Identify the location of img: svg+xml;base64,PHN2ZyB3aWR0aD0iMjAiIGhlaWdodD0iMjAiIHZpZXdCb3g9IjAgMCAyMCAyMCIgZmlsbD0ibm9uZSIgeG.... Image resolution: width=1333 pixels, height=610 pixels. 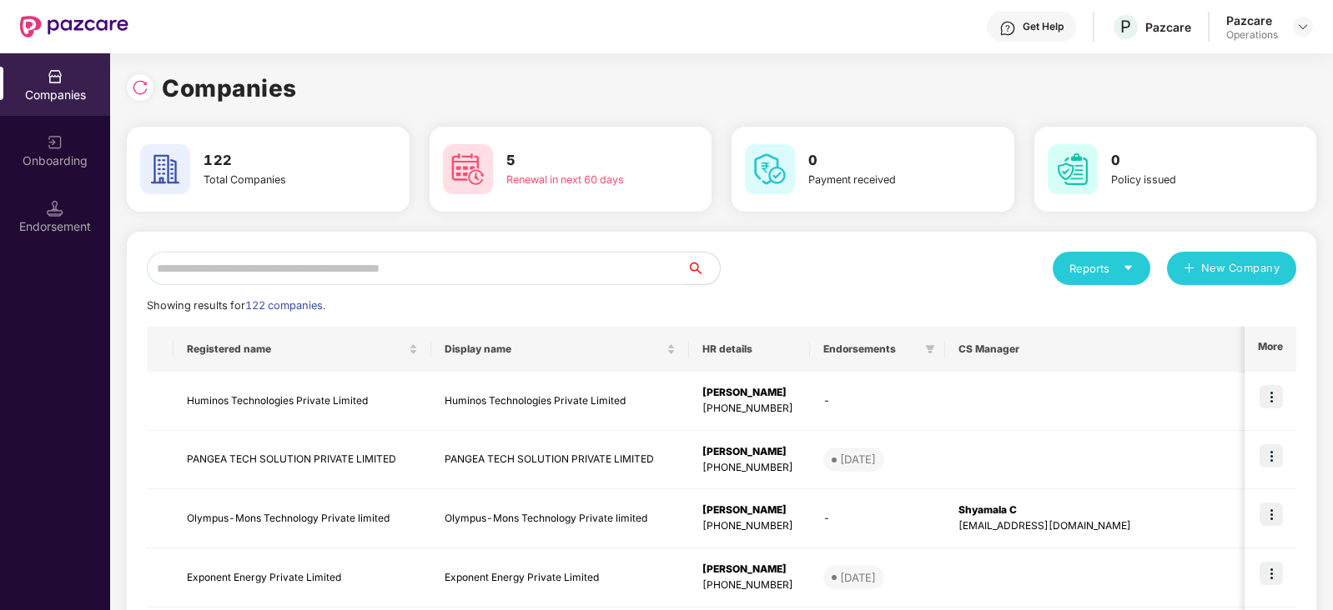
(55, 143).